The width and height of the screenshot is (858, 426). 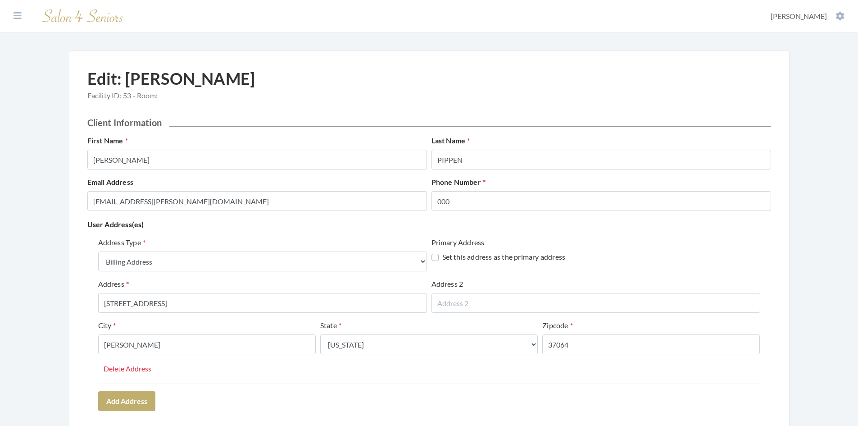 I want to click on label: Zipcode, so click(x=558, y=325).